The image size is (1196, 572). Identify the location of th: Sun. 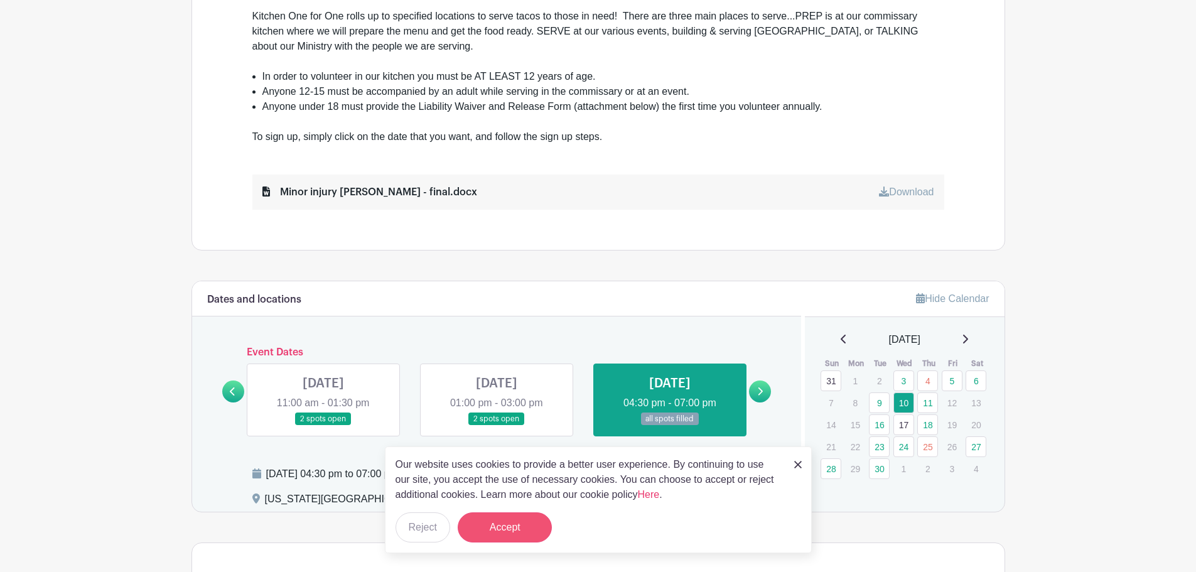
(832, 363).